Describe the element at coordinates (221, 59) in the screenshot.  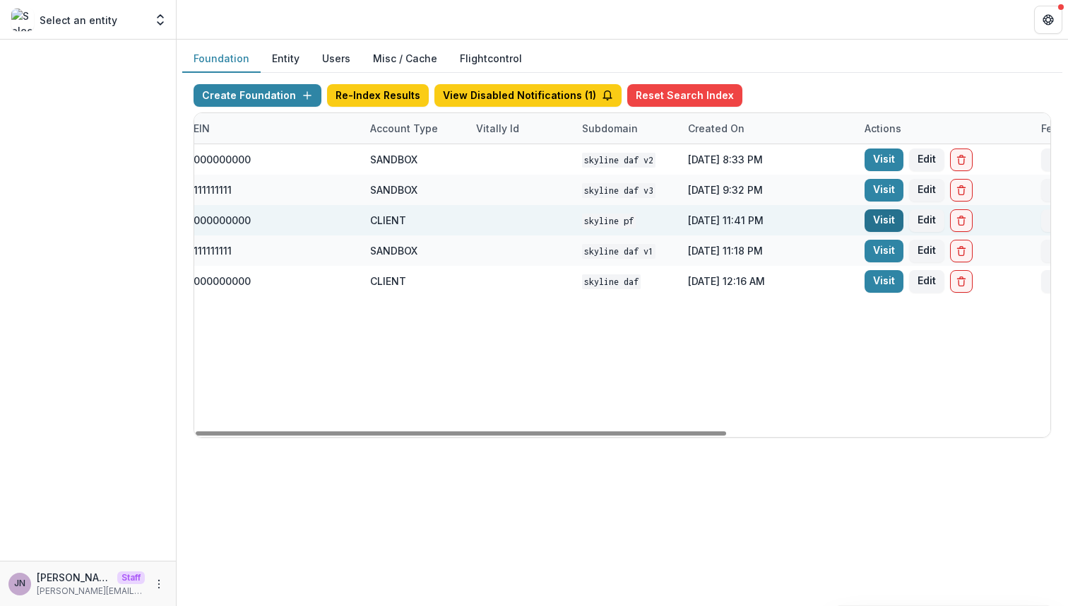
I see `button: Foundation` at that location.